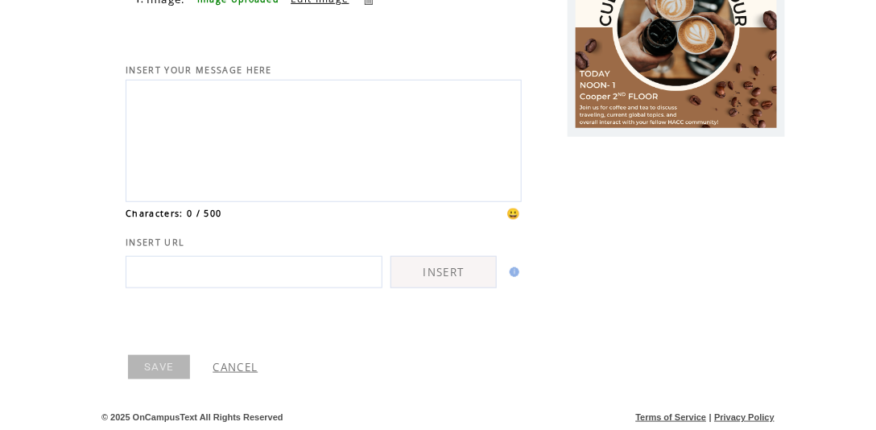 The width and height of the screenshot is (876, 430). What do you see at coordinates (444, 272) in the screenshot?
I see `a: INSERT` at bounding box center [444, 272].